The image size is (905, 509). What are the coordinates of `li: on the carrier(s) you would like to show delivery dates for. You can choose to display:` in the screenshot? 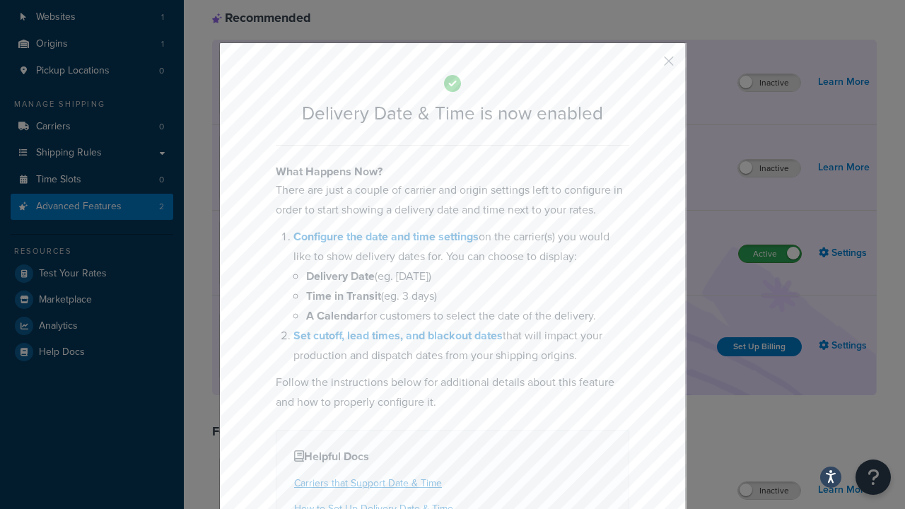 It's located at (461, 277).